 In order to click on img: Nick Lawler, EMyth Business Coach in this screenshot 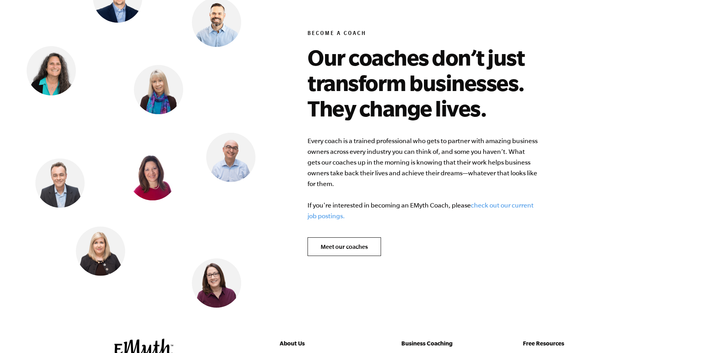, I will do `click(60, 183)`.